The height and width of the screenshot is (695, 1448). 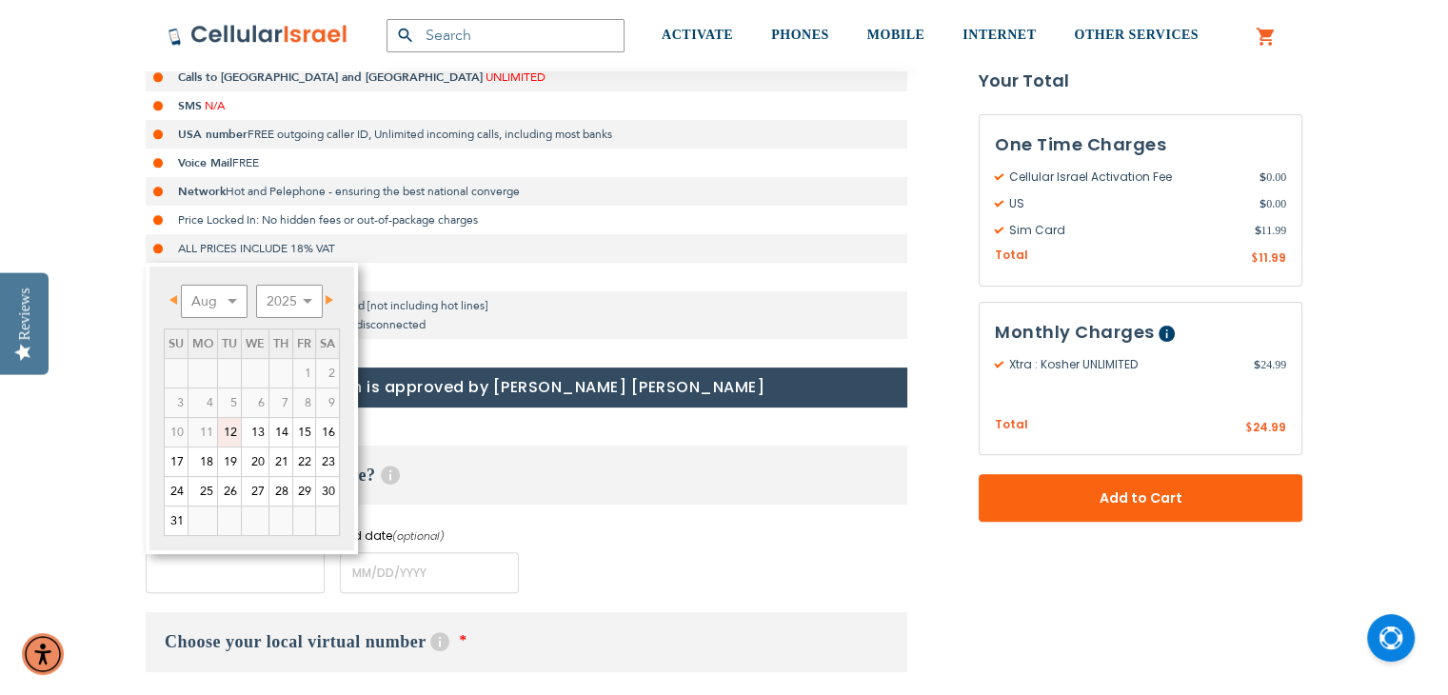 I want to click on h3: One Time Charges, so click(x=1141, y=145).